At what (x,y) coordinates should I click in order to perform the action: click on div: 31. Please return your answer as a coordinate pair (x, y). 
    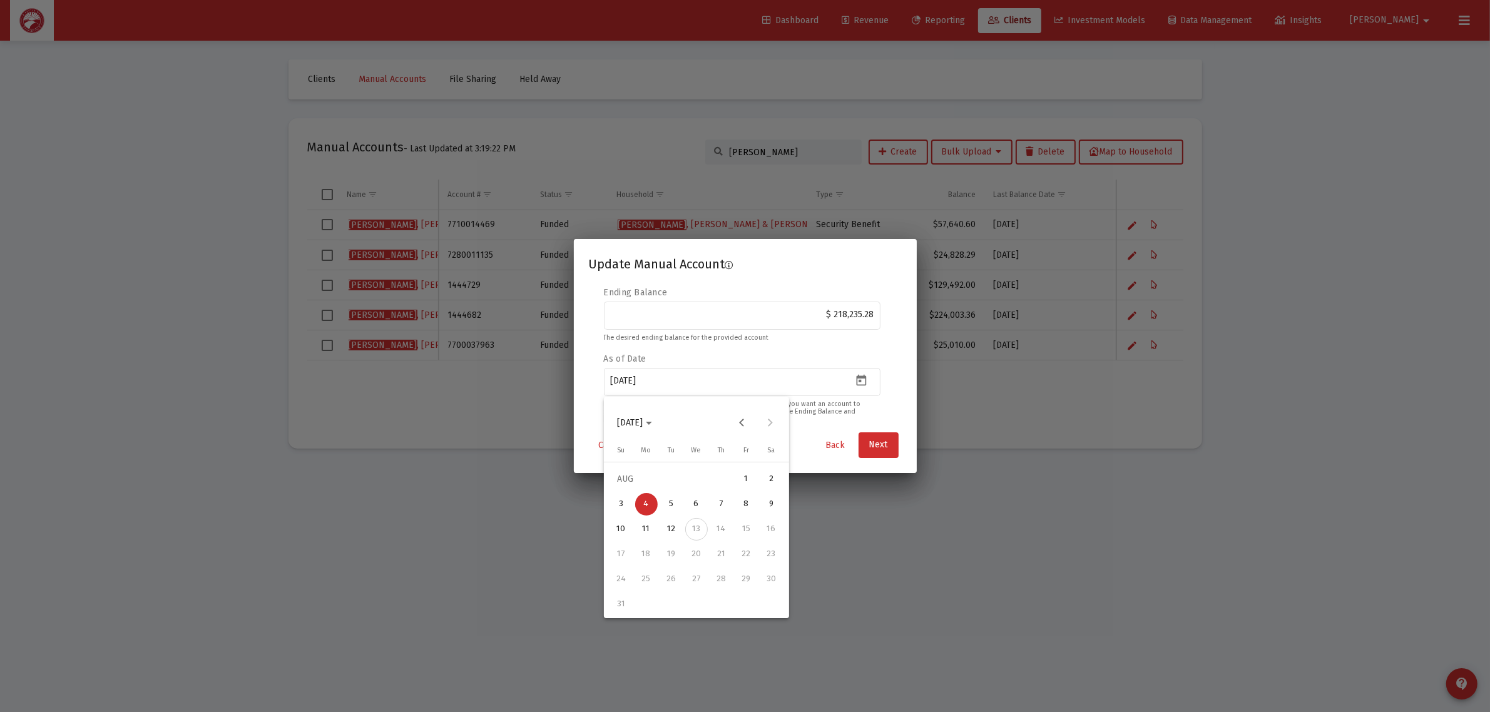
    Looking at the image, I should click on (621, 605).